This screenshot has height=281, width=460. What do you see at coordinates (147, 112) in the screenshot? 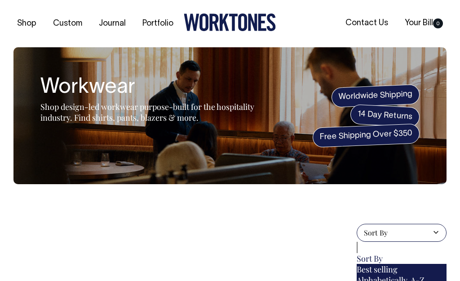
I see `span: Shop design-led workwear purpose-built for the hospitality industry. Find shirts, pants, blazers ...` at bounding box center [147, 112].